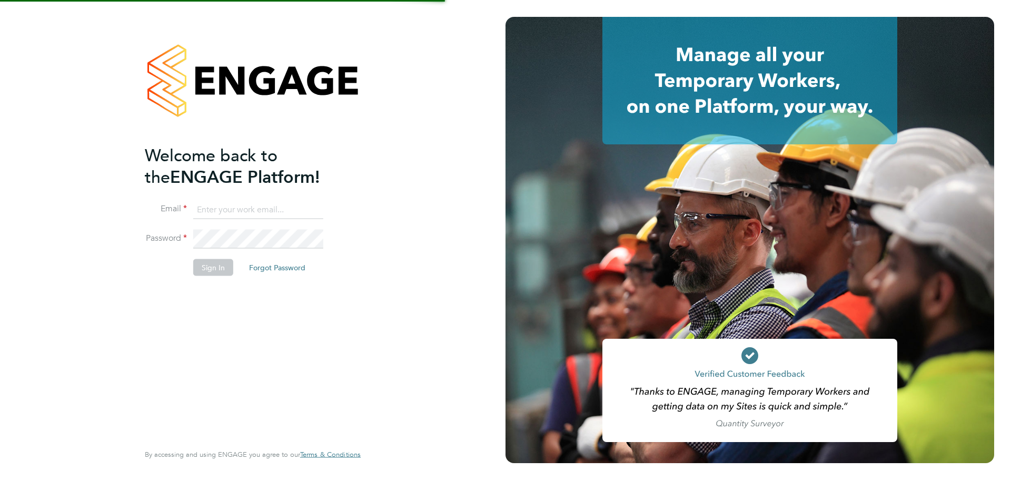 The height and width of the screenshot is (480, 1011). What do you see at coordinates (248, 166) in the screenshot?
I see `h2: ENGAGE Platform!` at bounding box center [248, 166].